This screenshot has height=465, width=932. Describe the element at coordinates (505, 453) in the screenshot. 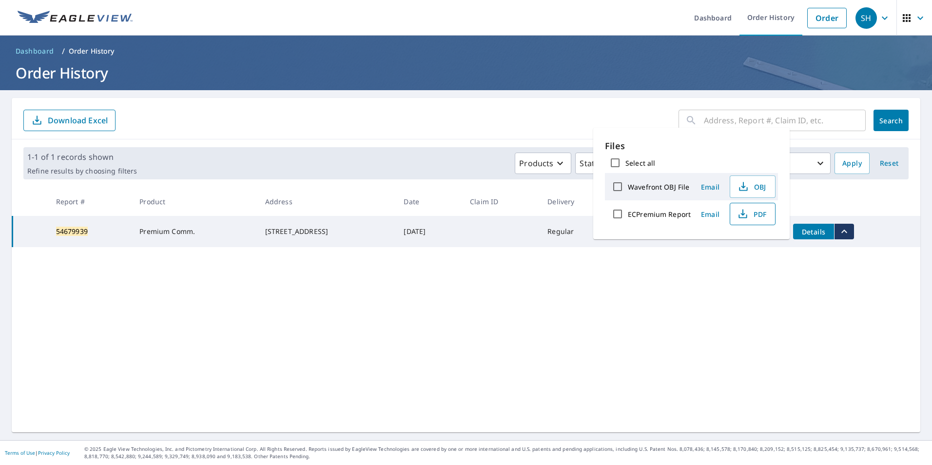

I see `p: © 2025 Eagle View Technologies, Inc. and Pictometry International Corp. All Rights Reserved. Repo...` at that location.